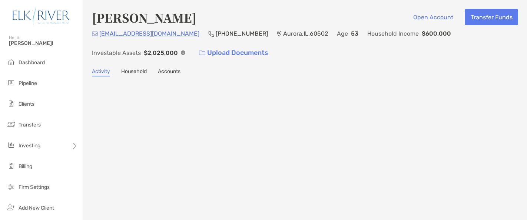 The height and width of the screenshot is (220, 527). What do you see at coordinates (34, 187) in the screenshot?
I see `span: Firm Settings` at bounding box center [34, 187].